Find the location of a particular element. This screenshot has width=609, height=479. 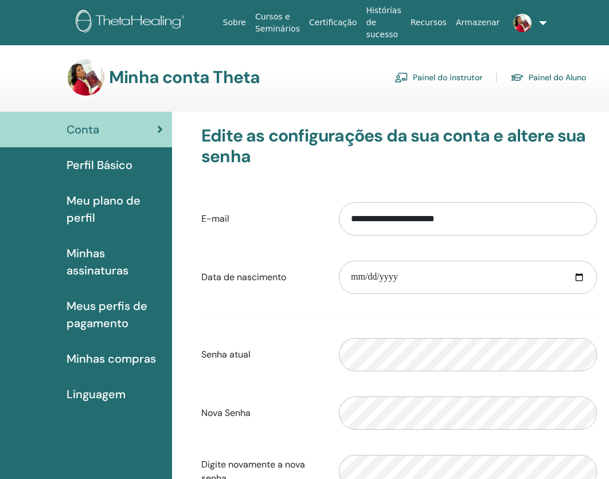

a: Sobre is located at coordinates (234, 22).